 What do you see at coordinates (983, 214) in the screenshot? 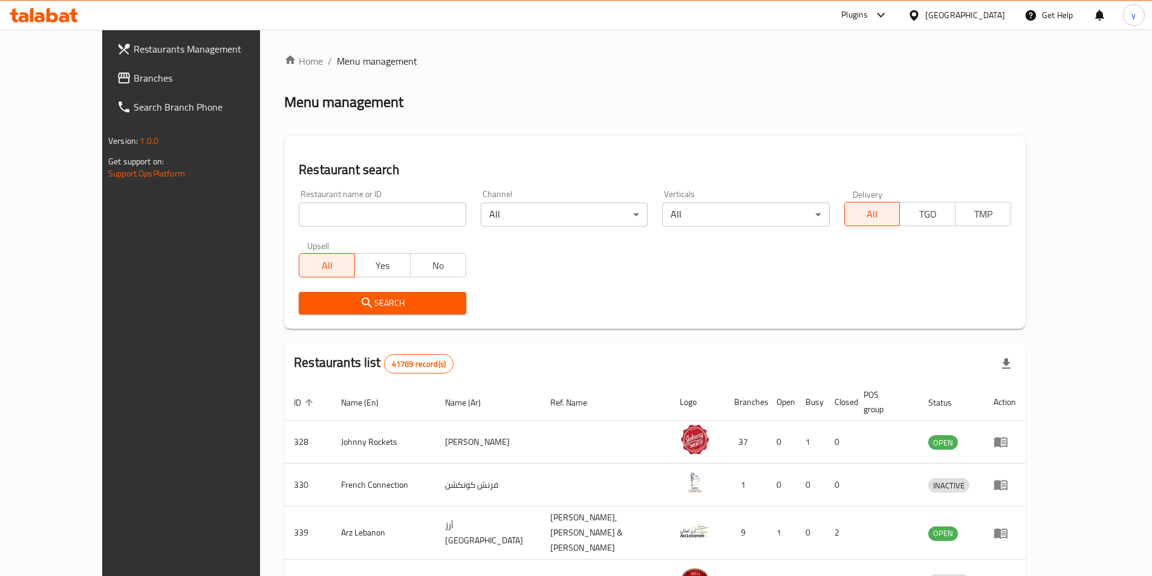
I see `span: TMP` at bounding box center [983, 214].